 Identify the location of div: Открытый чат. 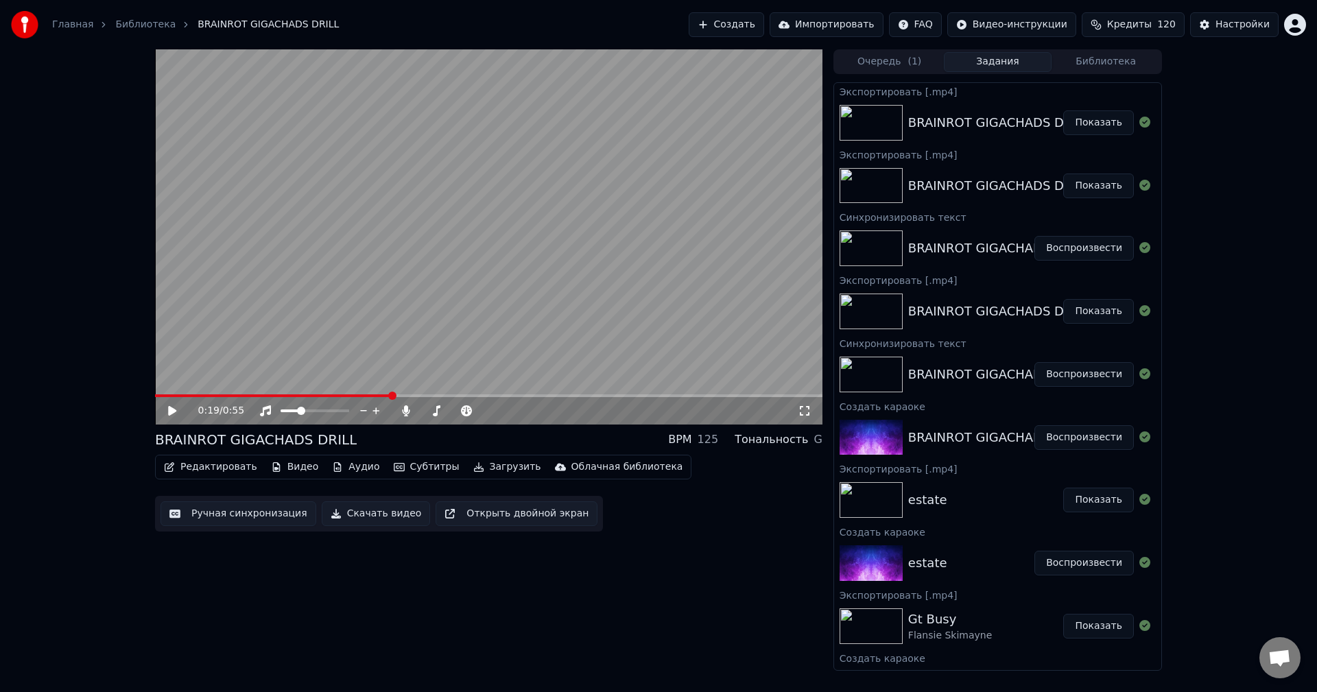
(1280, 658).